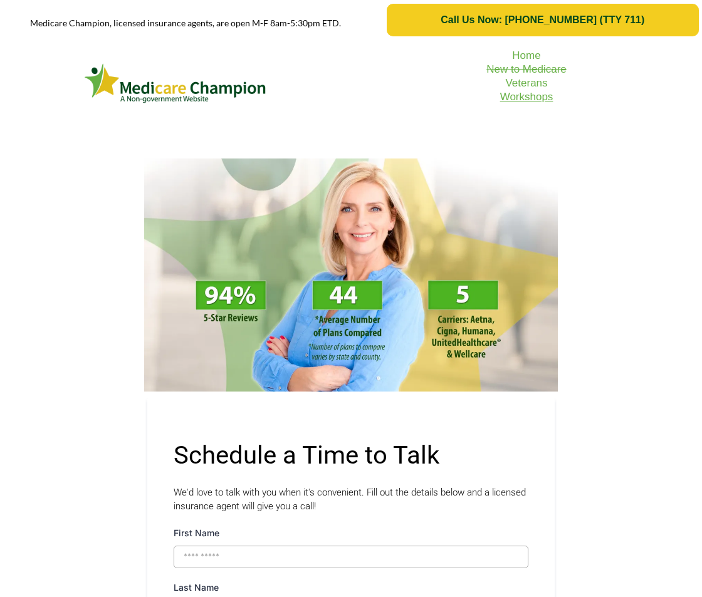 The width and height of the screenshot is (702, 597). Describe the element at coordinates (526, 83) in the screenshot. I see `a: Veterans` at that location.